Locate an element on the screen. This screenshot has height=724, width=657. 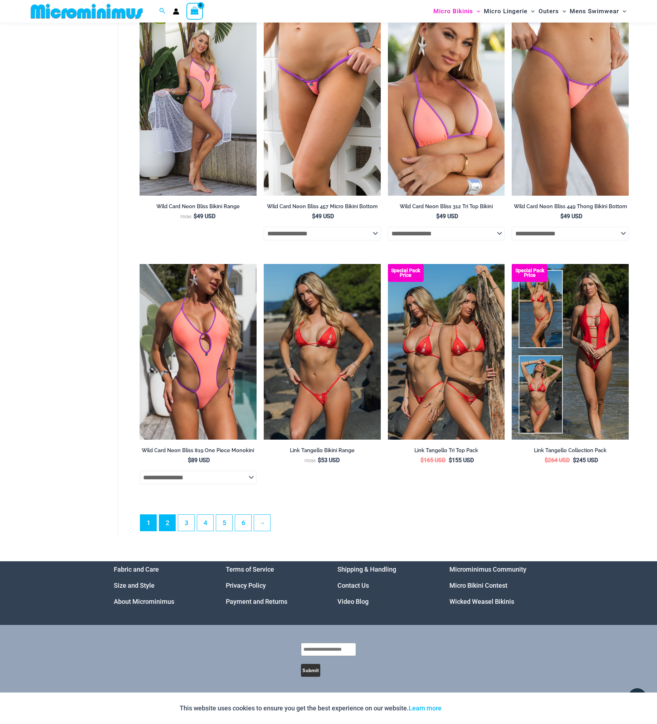
span: Micro Bikinis is located at coordinates (453, 11).